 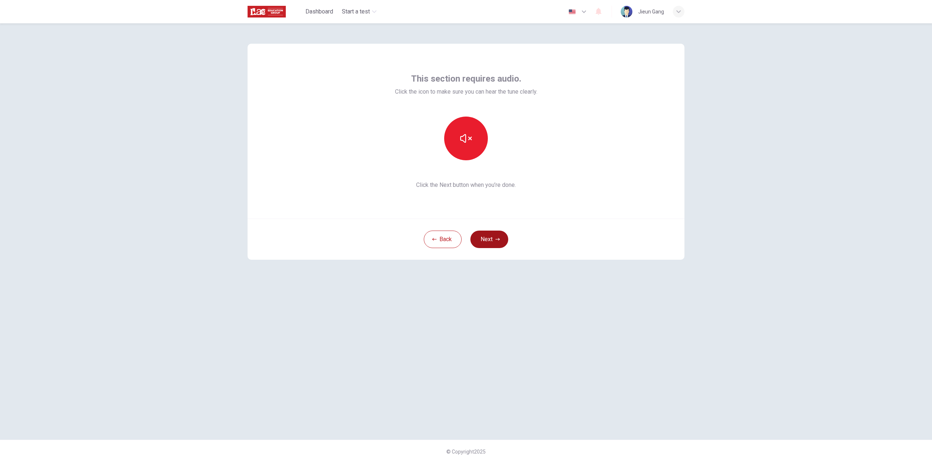 I want to click on span: Start a test, so click(x=356, y=12).